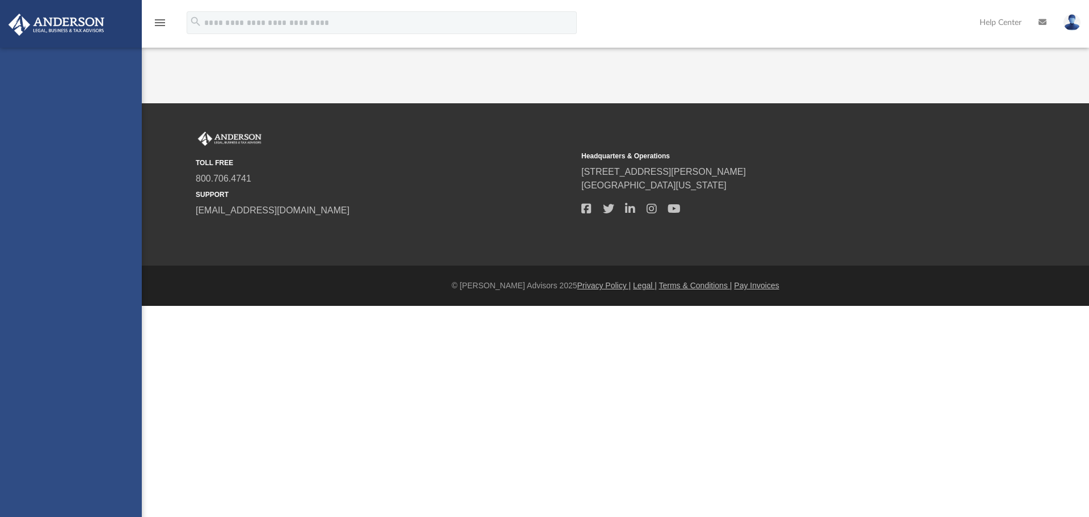 This screenshot has height=517, width=1089. Describe the element at coordinates (645, 285) in the screenshot. I see `a: Legal |` at that location.